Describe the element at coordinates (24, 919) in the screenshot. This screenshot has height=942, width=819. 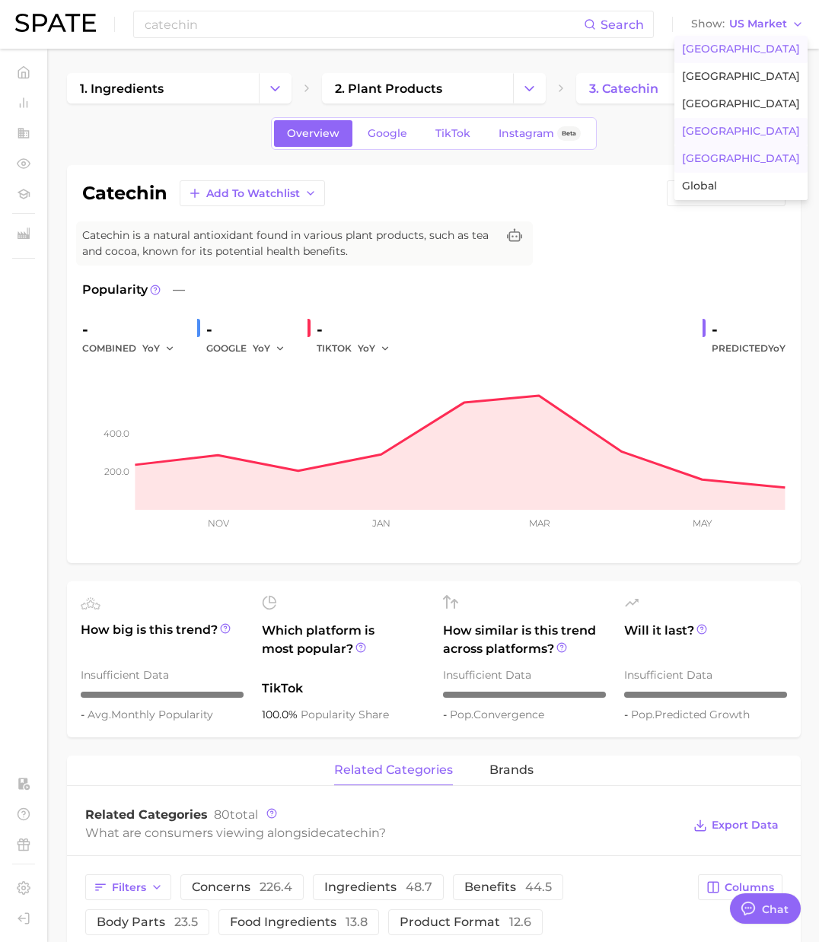
I see `a: Log out. Currently logged in with e-mail yumi.toki@spate.nyc.` at that location.